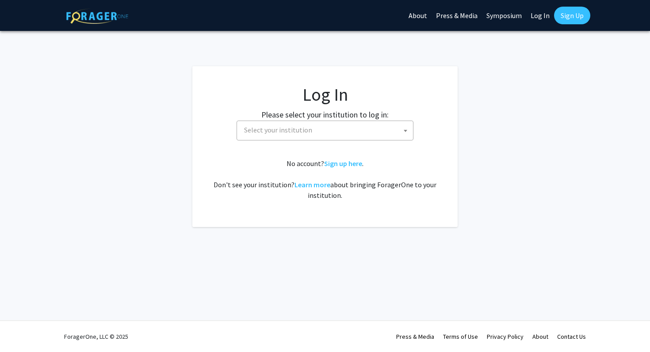 This screenshot has width=650, height=352. Describe the element at coordinates (415, 337) in the screenshot. I see `a: Press & Media` at that location.